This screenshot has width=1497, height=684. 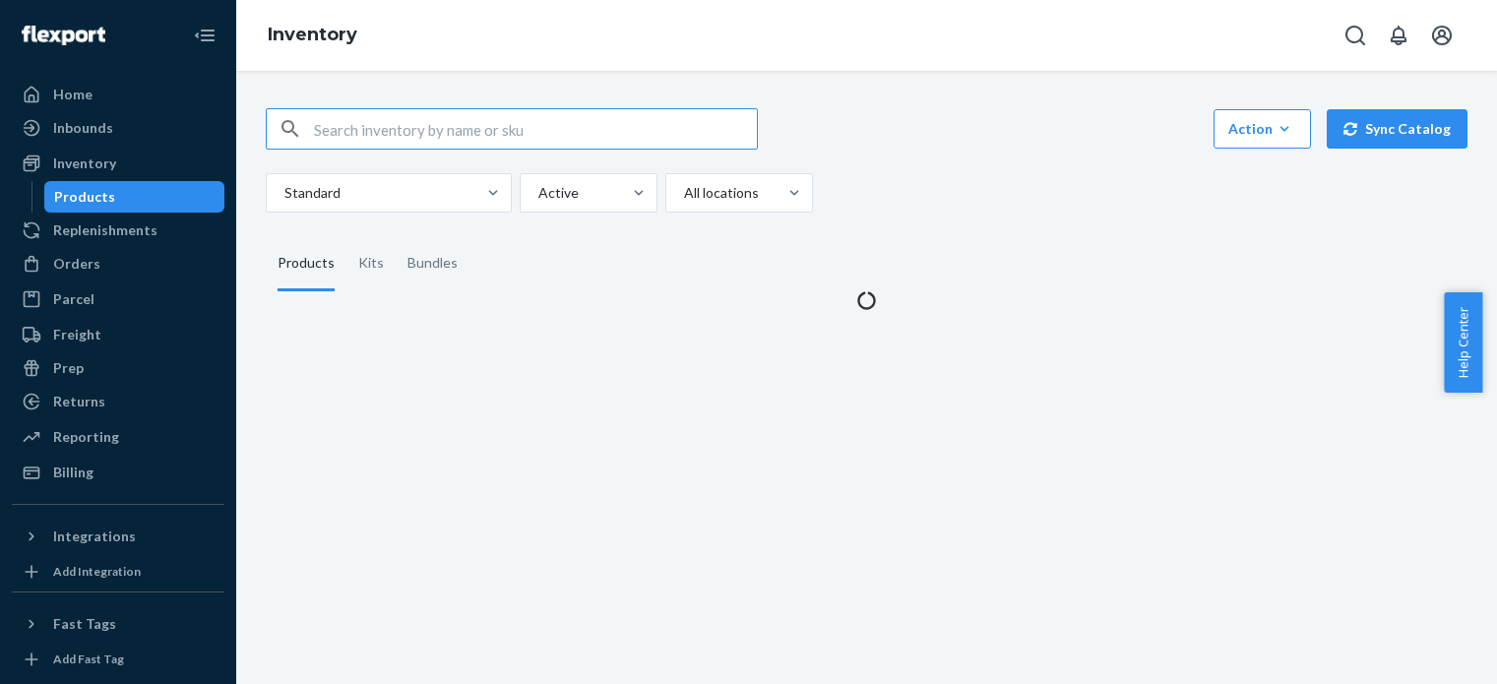 What do you see at coordinates (83, 128) in the screenshot?
I see `div: Inbounds` at bounding box center [83, 128].